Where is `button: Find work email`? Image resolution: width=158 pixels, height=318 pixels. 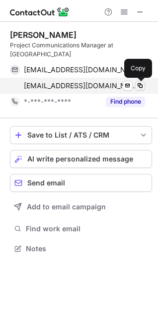 button: Find work email is located at coordinates (81, 229).